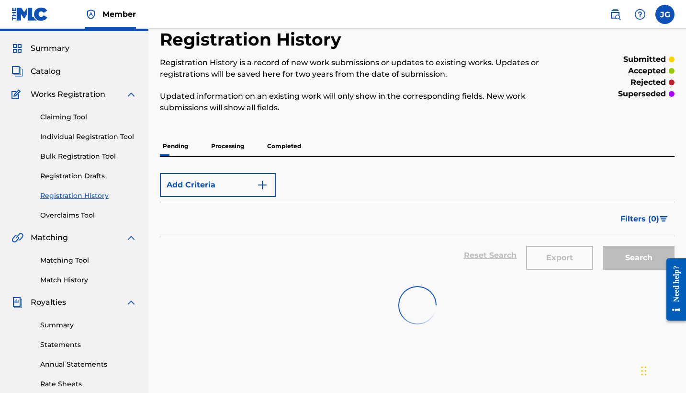 The width and height of the screenshot is (686, 393). I want to click on span: Royalties, so click(48, 302).